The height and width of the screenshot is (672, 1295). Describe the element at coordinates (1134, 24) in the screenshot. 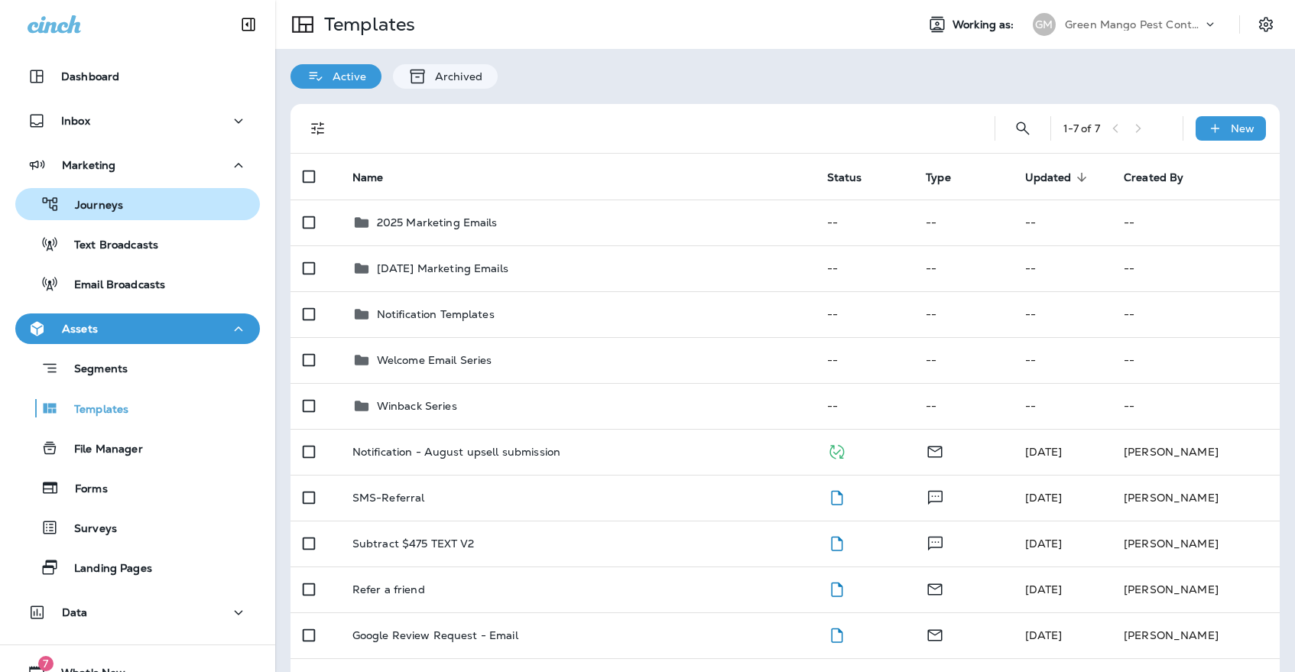

I see `p: Green Mango Pest Control` at that location.